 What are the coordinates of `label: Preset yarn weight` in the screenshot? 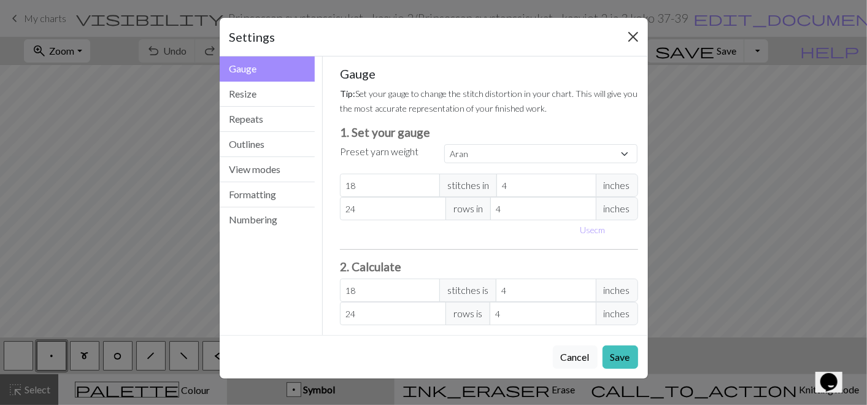 It's located at (379, 152).